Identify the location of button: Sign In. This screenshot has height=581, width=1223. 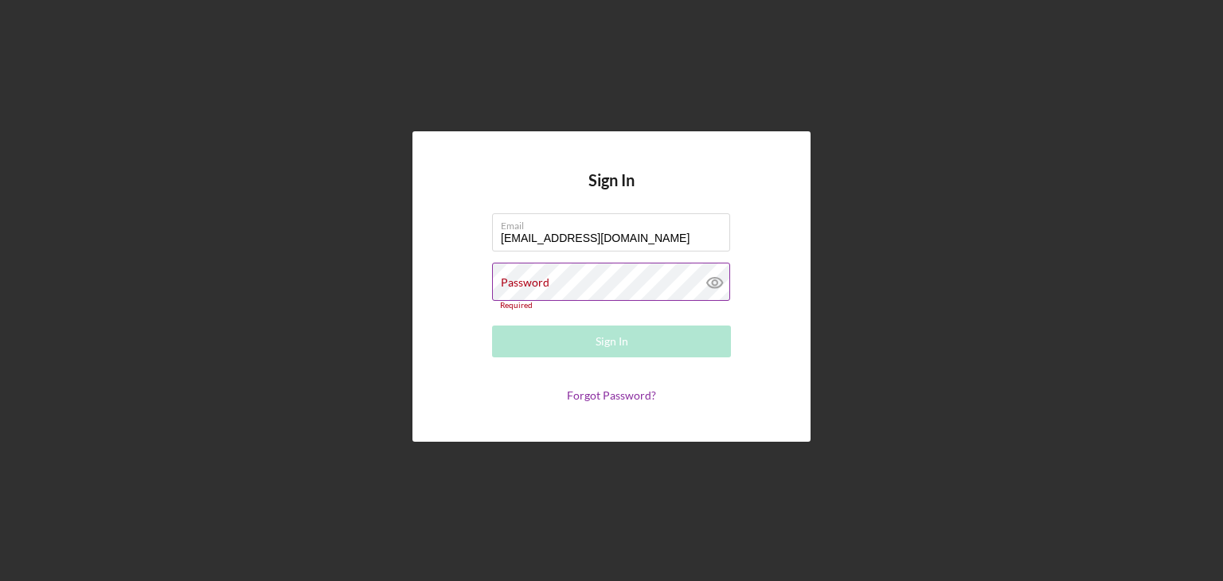
(612, 342).